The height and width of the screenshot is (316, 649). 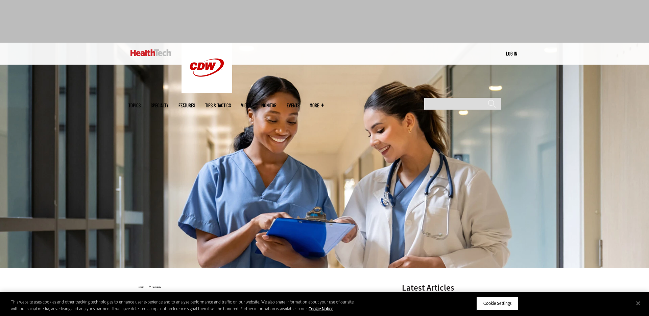 I want to click on a: Events, so click(x=293, y=105).